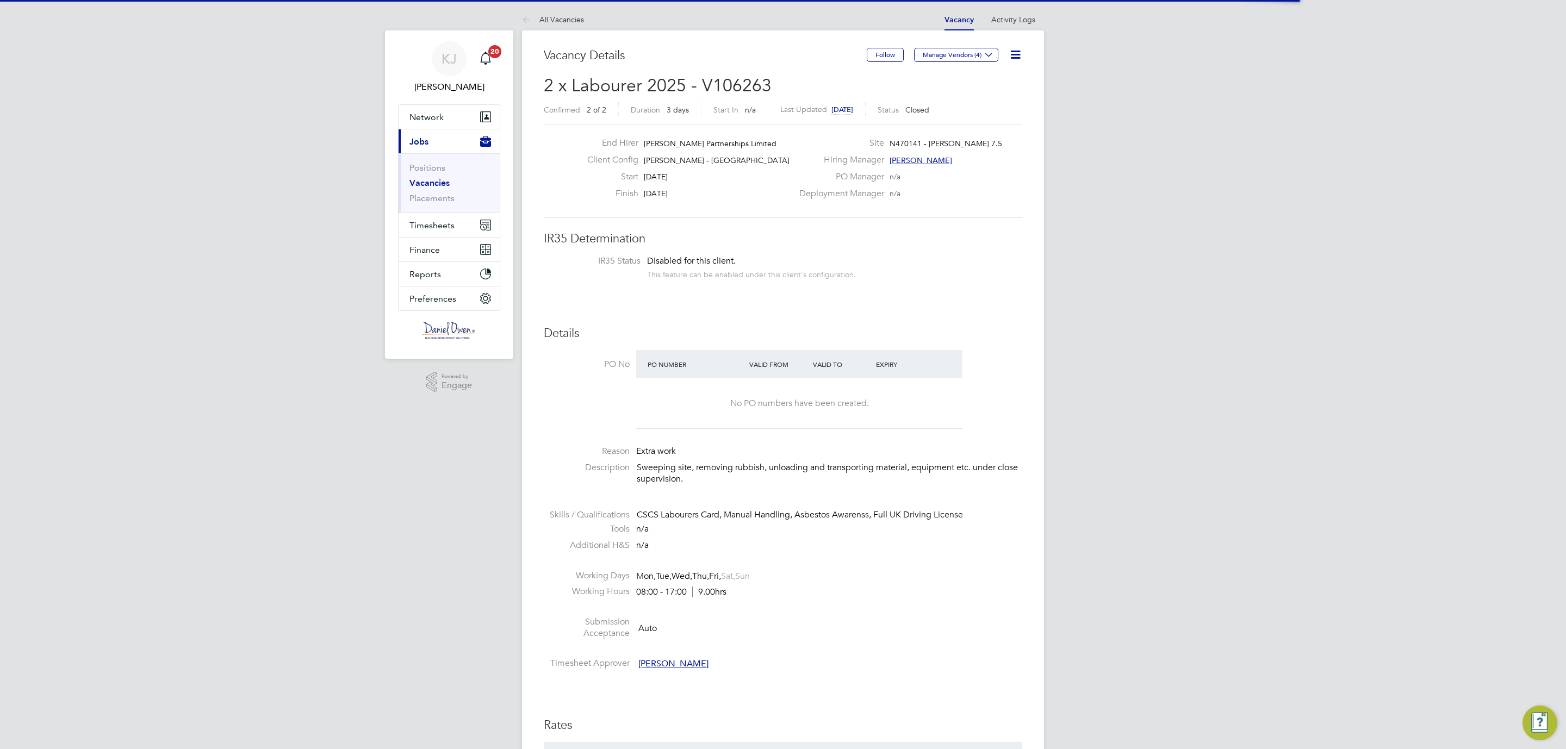 The width and height of the screenshot is (1566, 749). What do you see at coordinates (1540, 723) in the screenshot?
I see `button: Engage Resource Center` at bounding box center [1540, 723].